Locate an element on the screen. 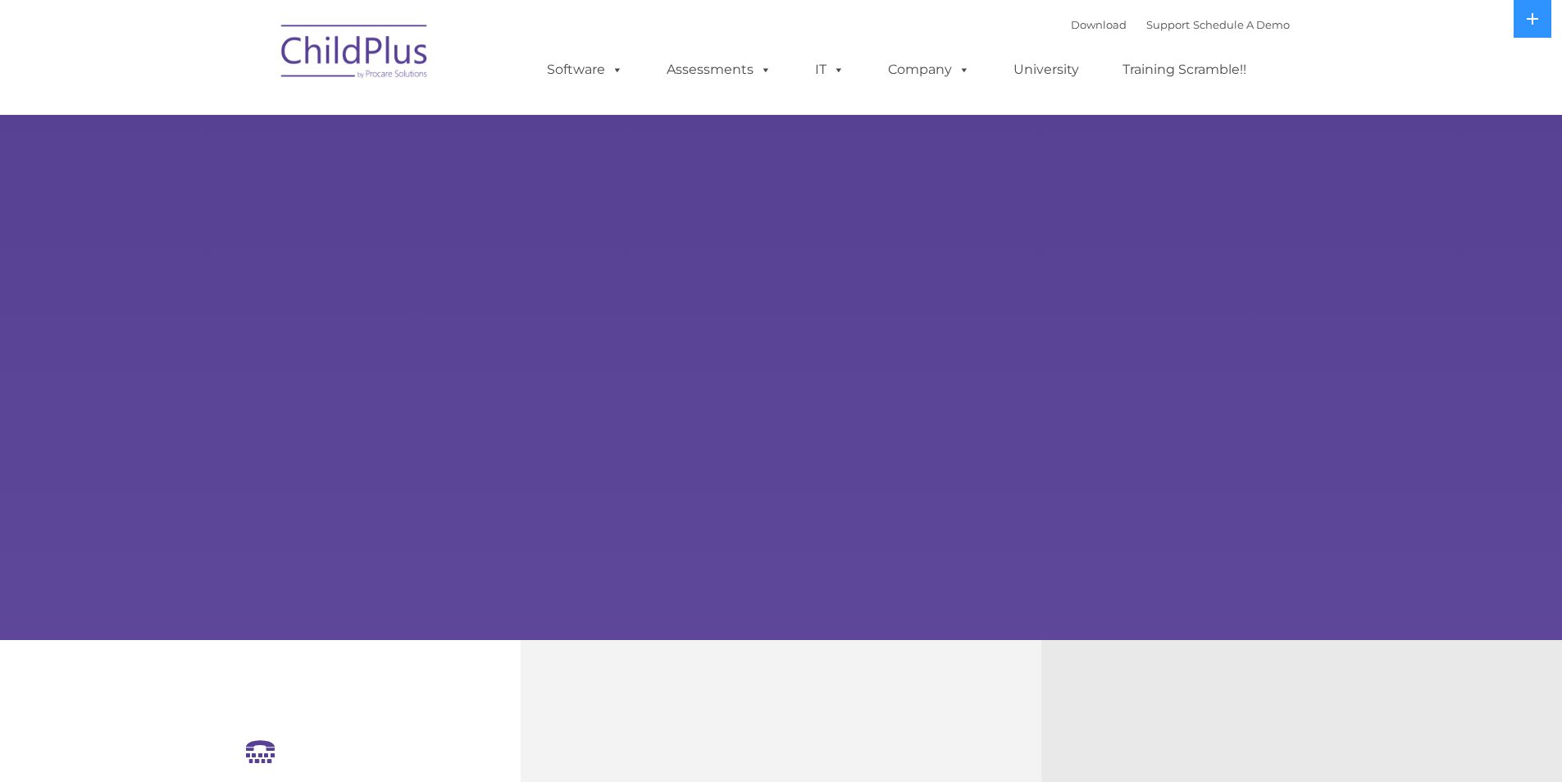 The width and height of the screenshot is (1562, 782). a: Company is located at coordinates (929, 70).